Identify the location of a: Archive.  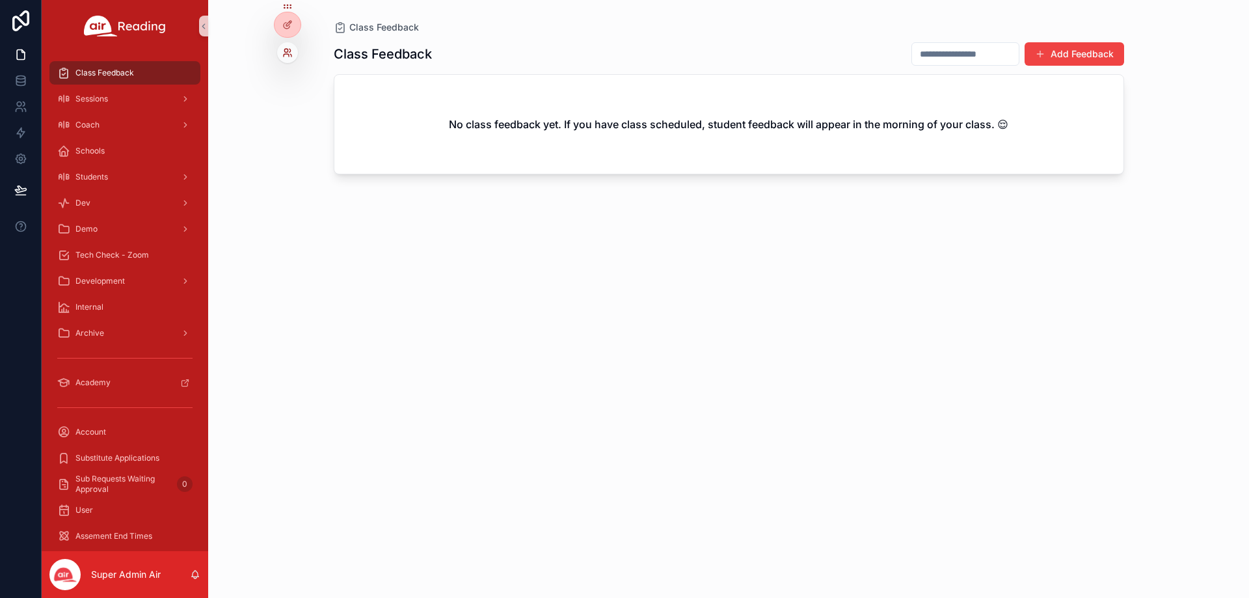
(125, 333).